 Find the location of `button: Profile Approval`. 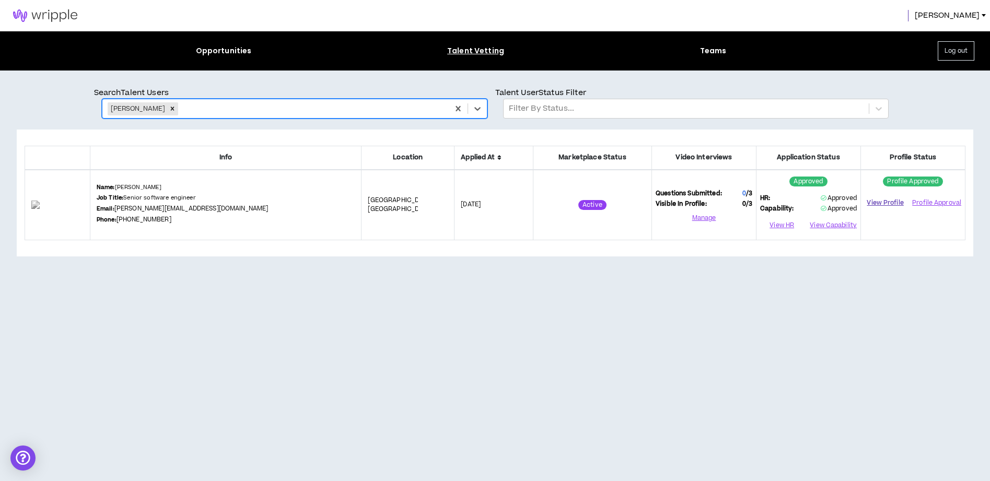

button: Profile Approval is located at coordinates (937, 203).